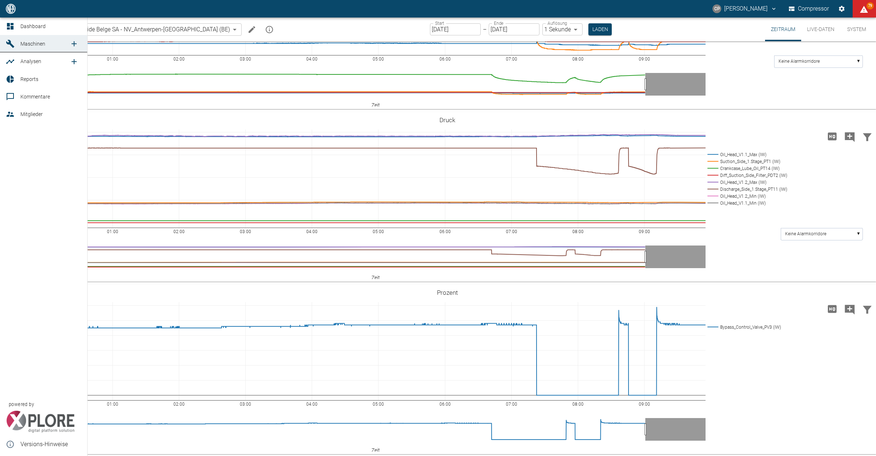 Image resolution: width=876 pixels, height=456 pixels. Describe the element at coordinates (600, 29) in the screenshot. I see `button: Laden` at that location.